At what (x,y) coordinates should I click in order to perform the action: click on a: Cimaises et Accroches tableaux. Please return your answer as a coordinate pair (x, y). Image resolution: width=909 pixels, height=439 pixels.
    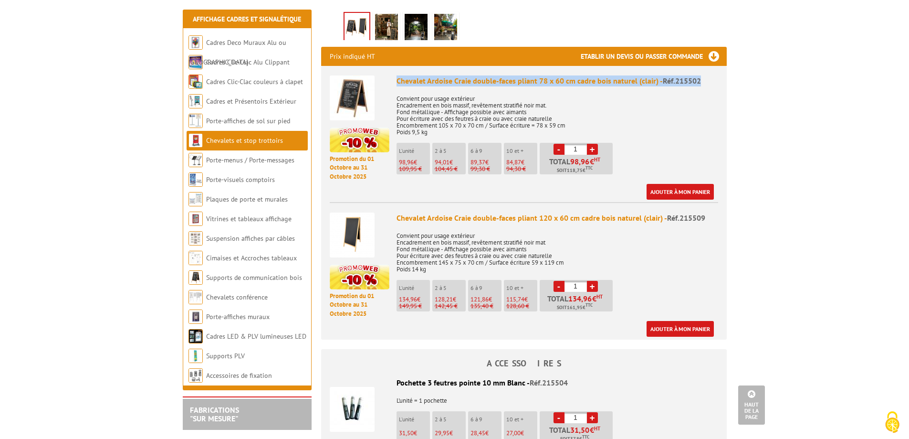
    Looking at the image, I should click on (251, 258).